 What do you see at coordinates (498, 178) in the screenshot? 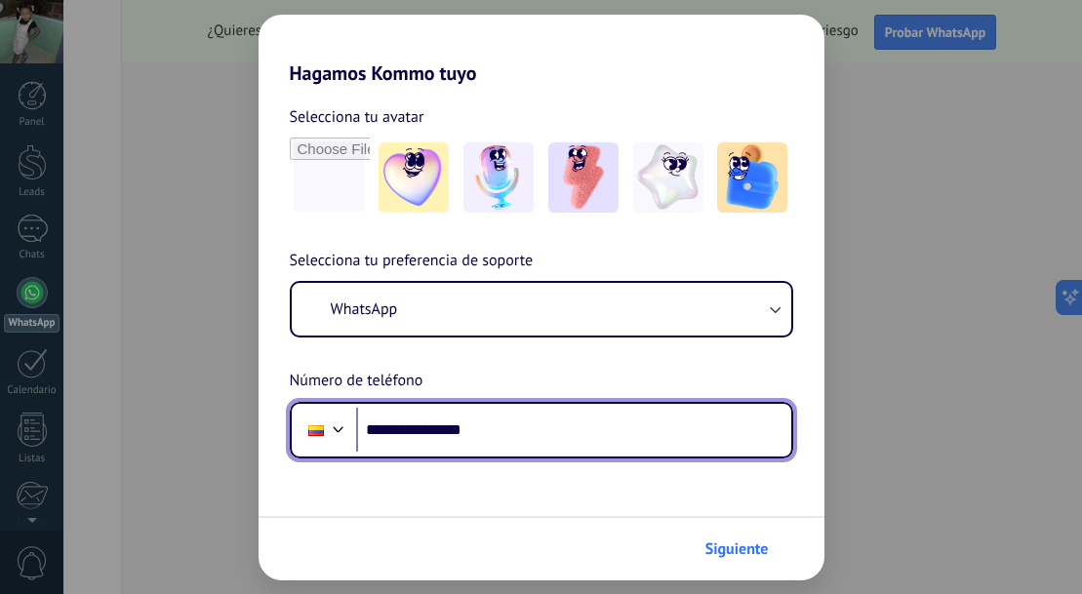
I see `img: -2.jpeg` at bounding box center [498, 178].